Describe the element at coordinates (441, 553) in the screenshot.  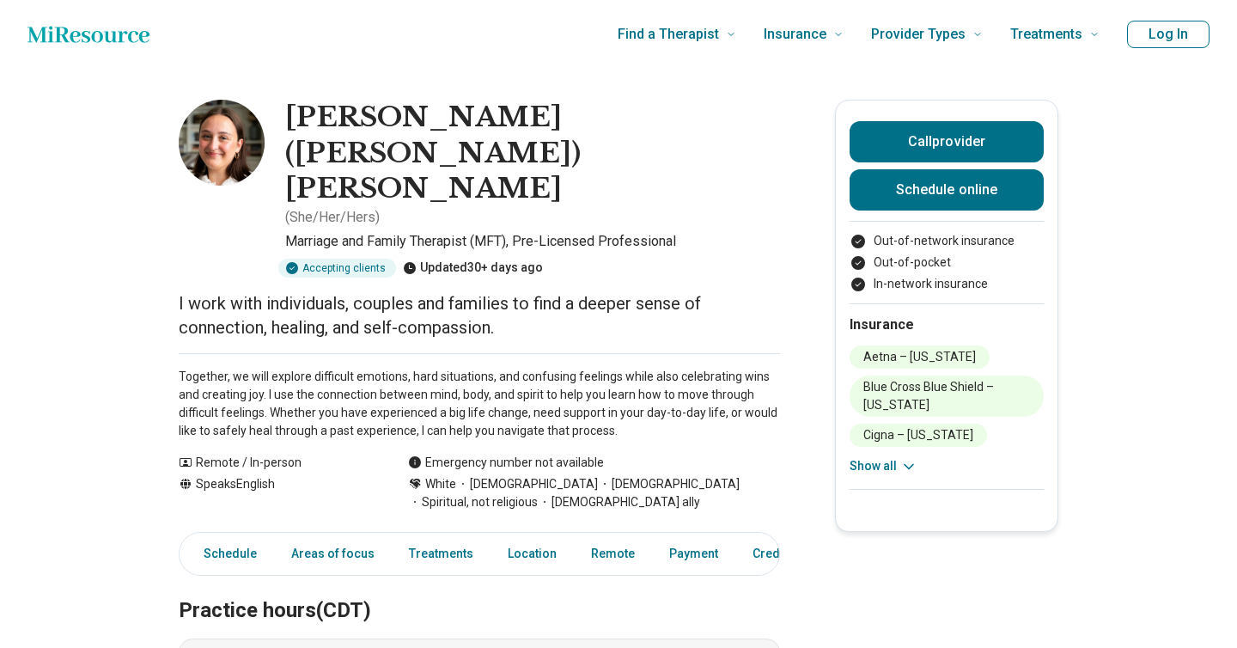
I see `a: Treatments` at that location.